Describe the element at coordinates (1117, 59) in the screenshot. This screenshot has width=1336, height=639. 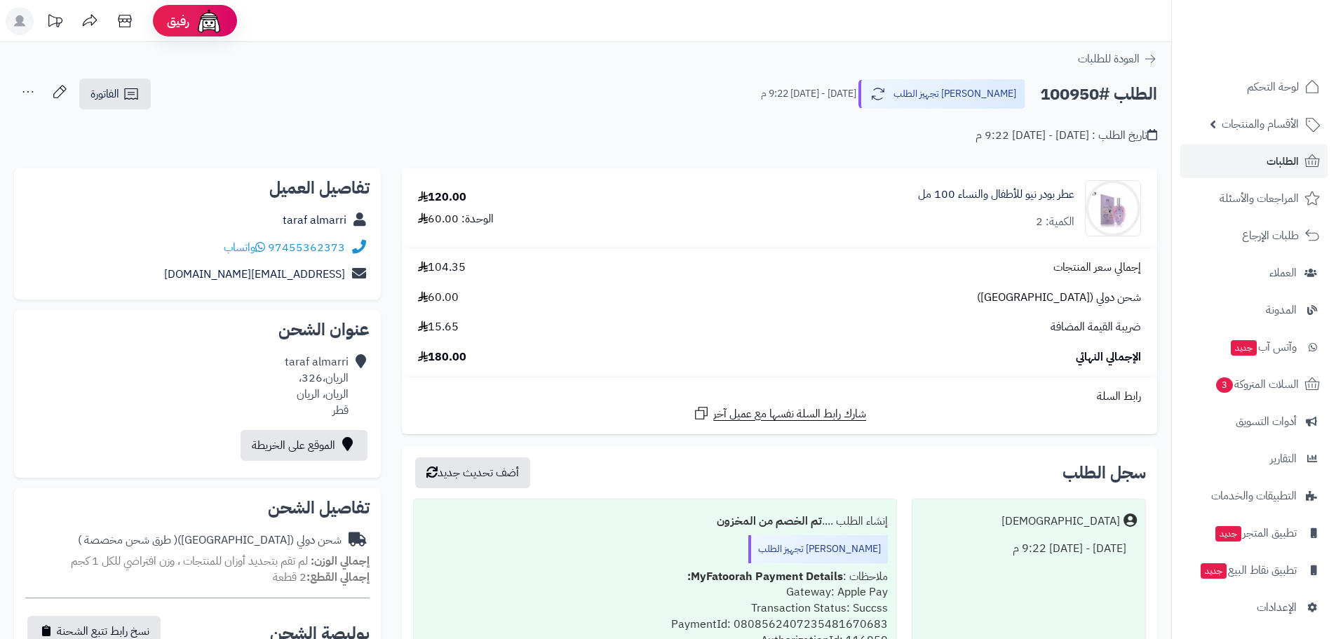
I see `a: العودة للطلبات` at that location.